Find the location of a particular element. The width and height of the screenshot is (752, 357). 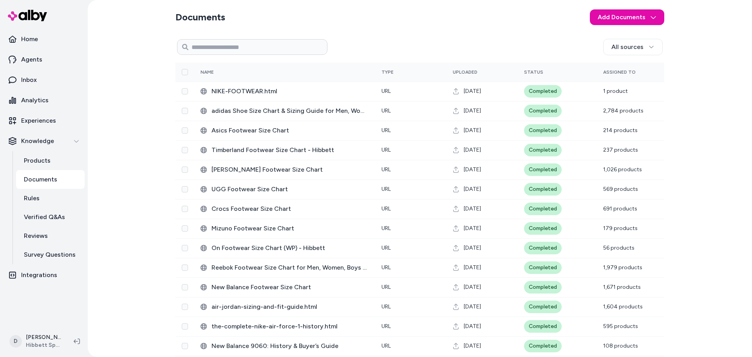

div: Asics Footwear Size Chart is located at coordinates (285, 130).